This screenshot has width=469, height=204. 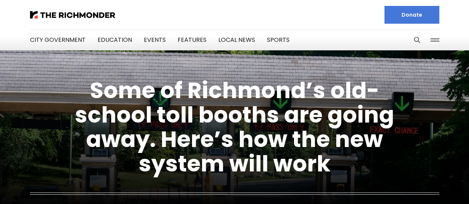 I want to click on a: City Government, so click(x=58, y=40).